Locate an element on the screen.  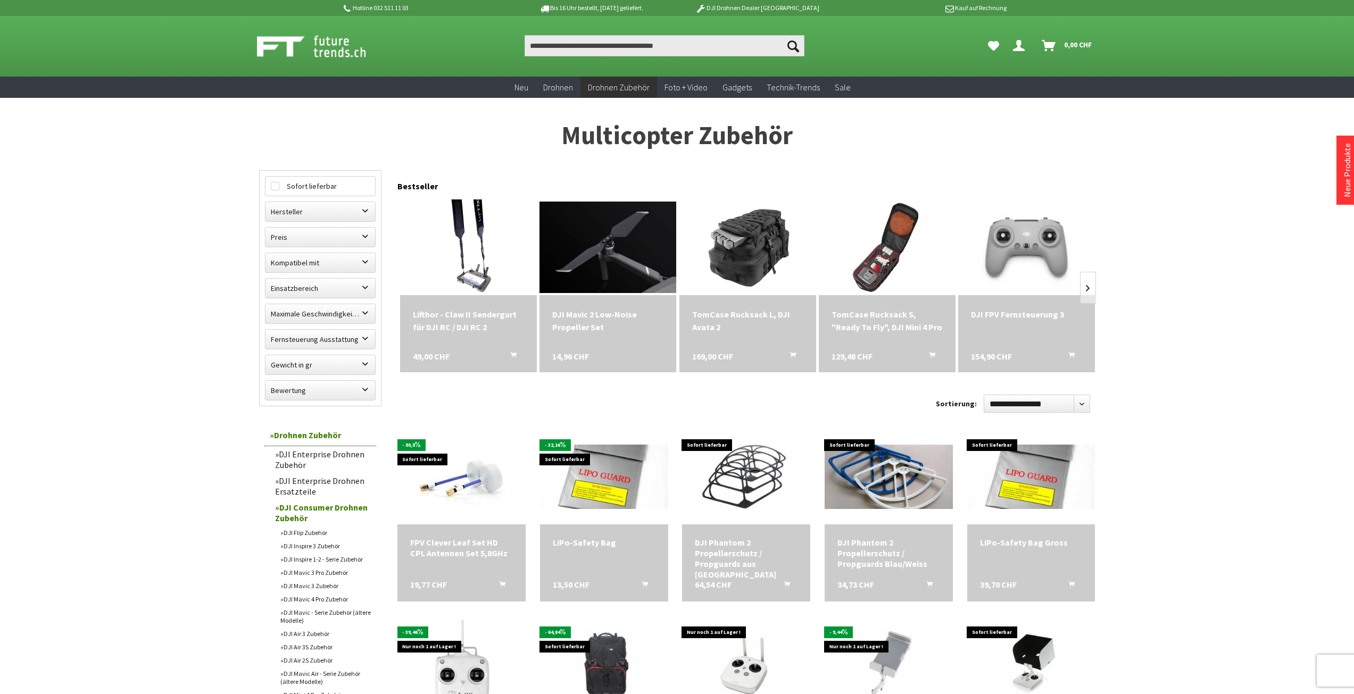
img: DJI Mavic 2 Low-Noise Propeller Set is located at coordinates (607, 247).